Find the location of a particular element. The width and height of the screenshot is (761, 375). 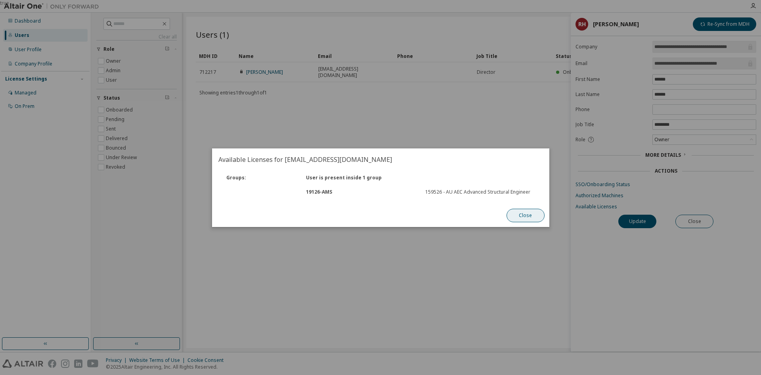

div: 159526 - AU AEC Advanced Structural Engineer is located at coordinates (480, 192).